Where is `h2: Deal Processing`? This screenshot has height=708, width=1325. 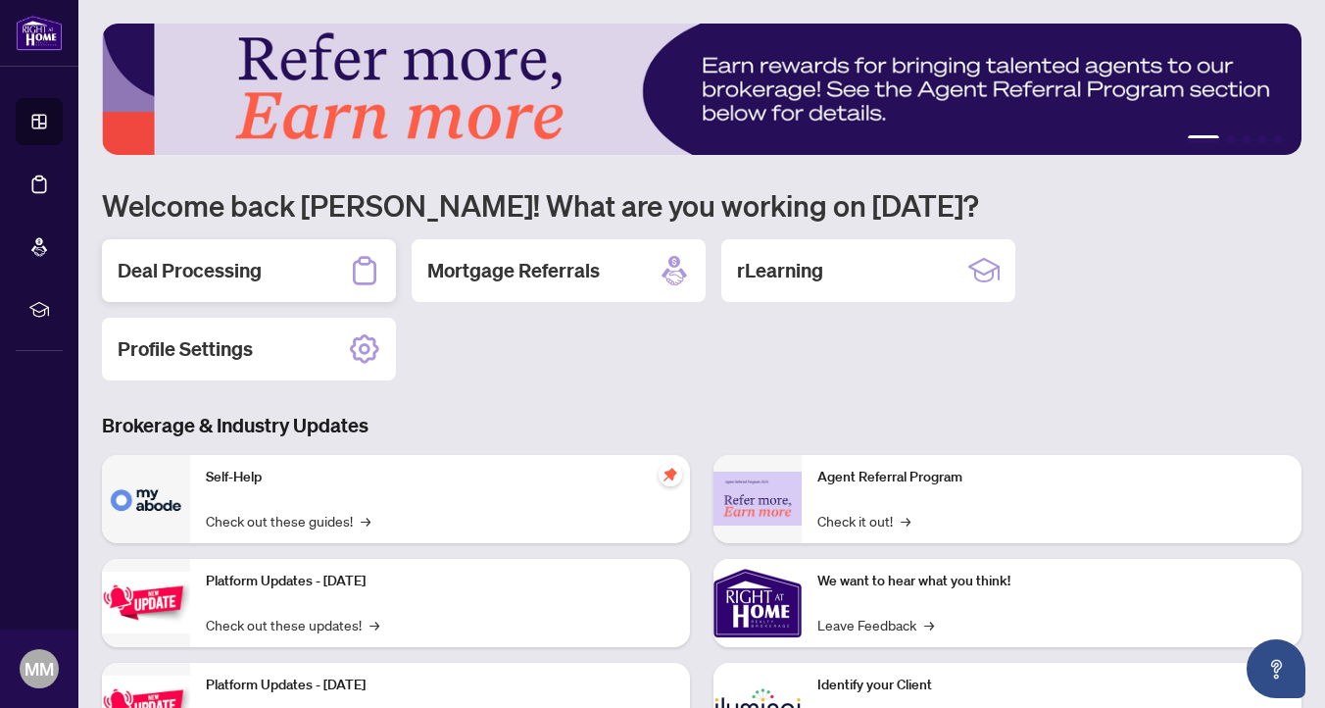
h2: Deal Processing is located at coordinates (189, 271).